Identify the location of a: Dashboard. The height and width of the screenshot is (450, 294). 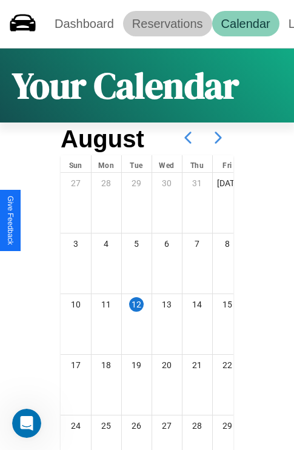
(84, 24).